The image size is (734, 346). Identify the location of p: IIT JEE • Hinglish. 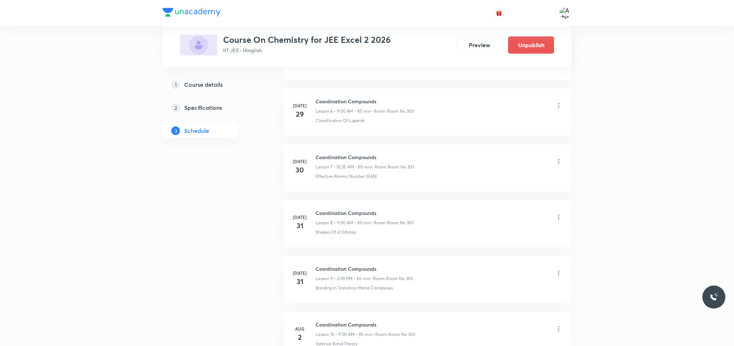
(307, 50).